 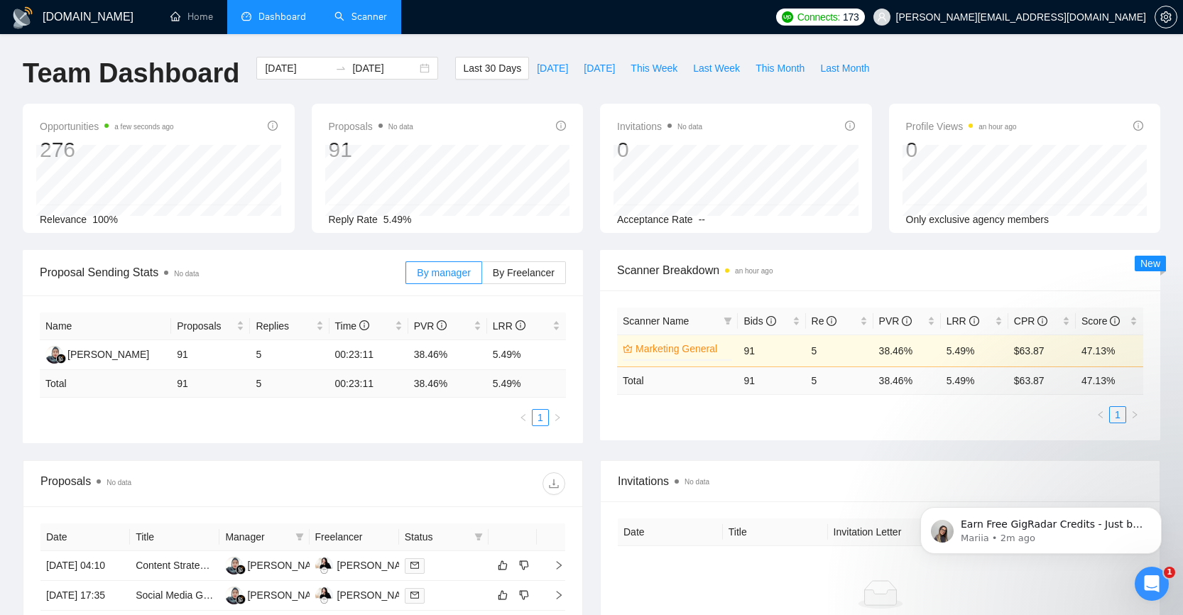 What do you see at coordinates (106, 150) in the screenshot?
I see `div: 276` at bounding box center [106, 150].